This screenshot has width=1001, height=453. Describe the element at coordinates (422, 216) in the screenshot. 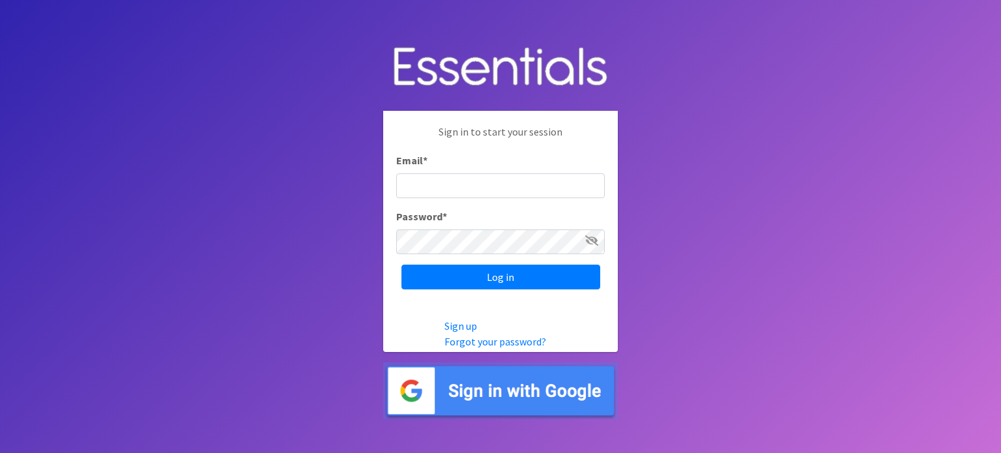

I see `label: Password` at that location.